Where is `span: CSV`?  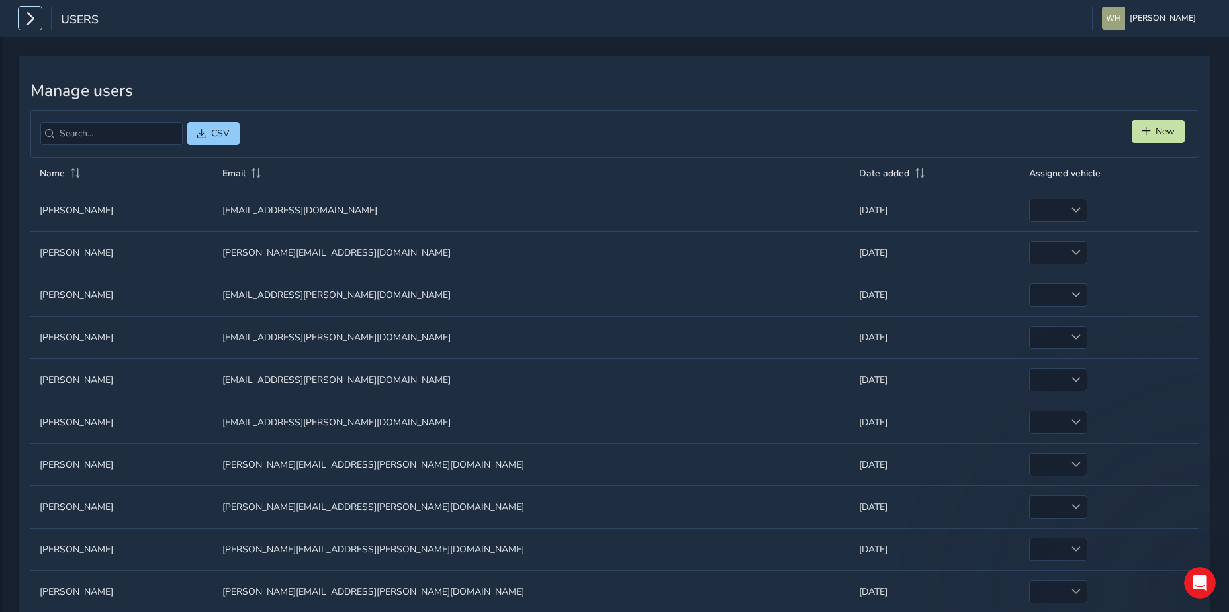
span: CSV is located at coordinates (220, 133).